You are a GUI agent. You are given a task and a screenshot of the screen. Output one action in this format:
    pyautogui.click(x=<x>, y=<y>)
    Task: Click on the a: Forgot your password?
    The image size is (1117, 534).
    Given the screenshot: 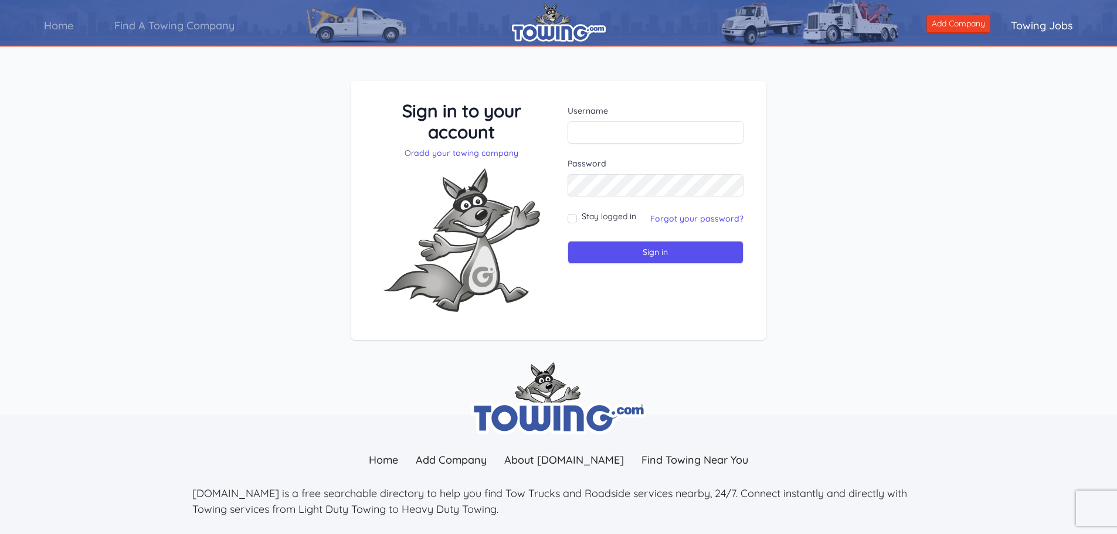 What is the action you would take?
    pyautogui.click(x=697, y=219)
    